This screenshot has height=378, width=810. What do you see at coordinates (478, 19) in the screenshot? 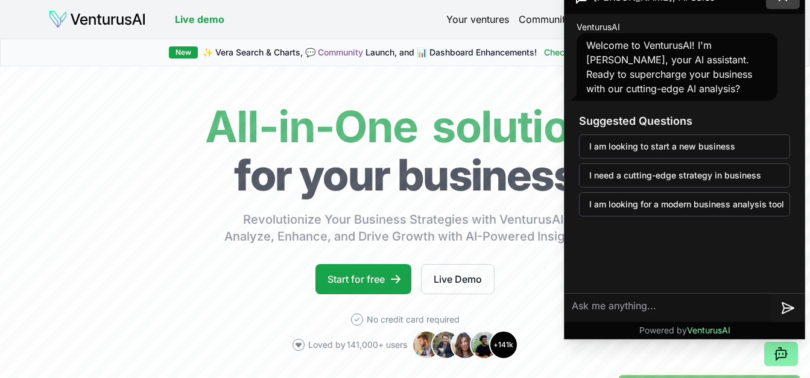
I see `a: Your ventures` at bounding box center [478, 19].